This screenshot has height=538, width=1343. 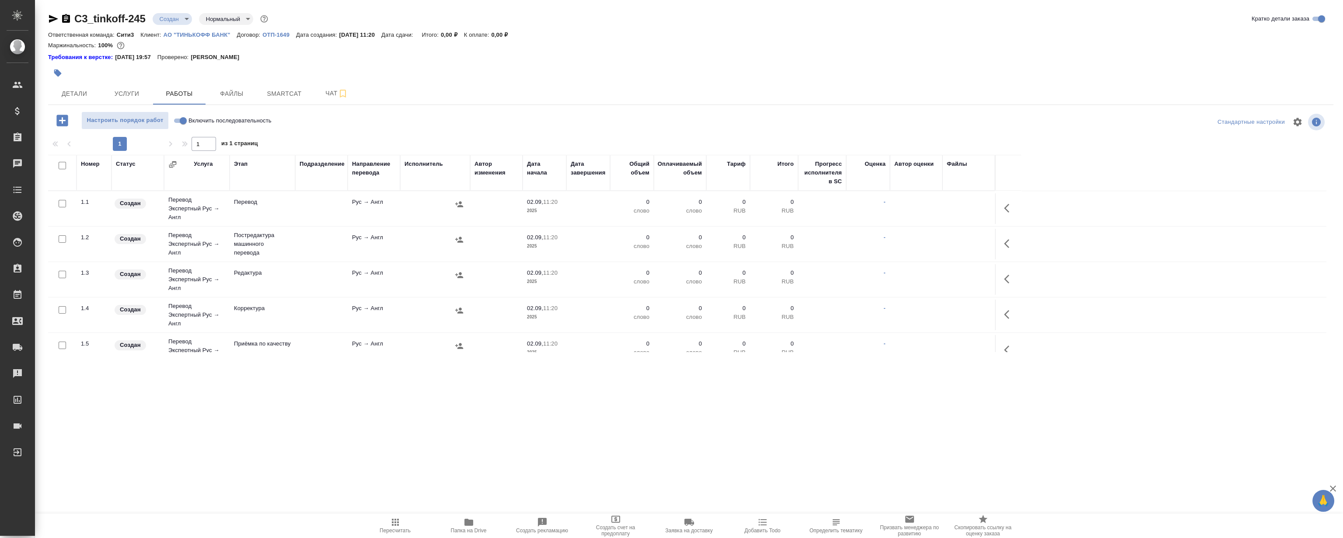 I want to click on div: Прогресс исполнителя в SC, so click(x=822, y=173).